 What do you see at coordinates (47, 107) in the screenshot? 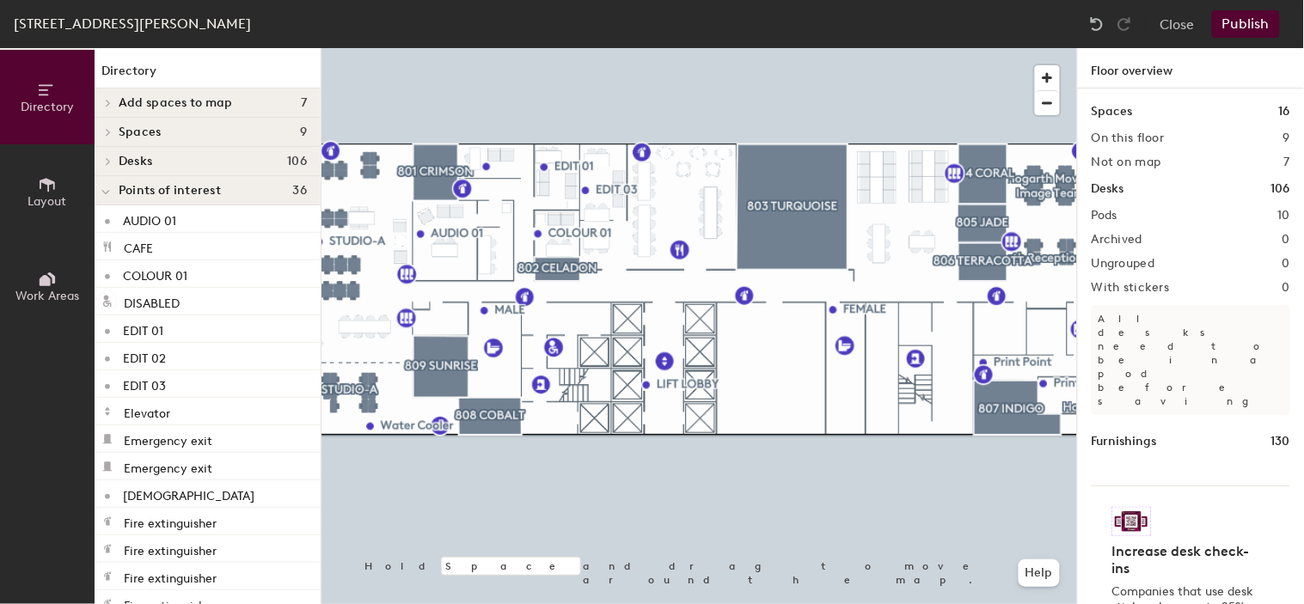
I see `span: Directory` at bounding box center [47, 107].